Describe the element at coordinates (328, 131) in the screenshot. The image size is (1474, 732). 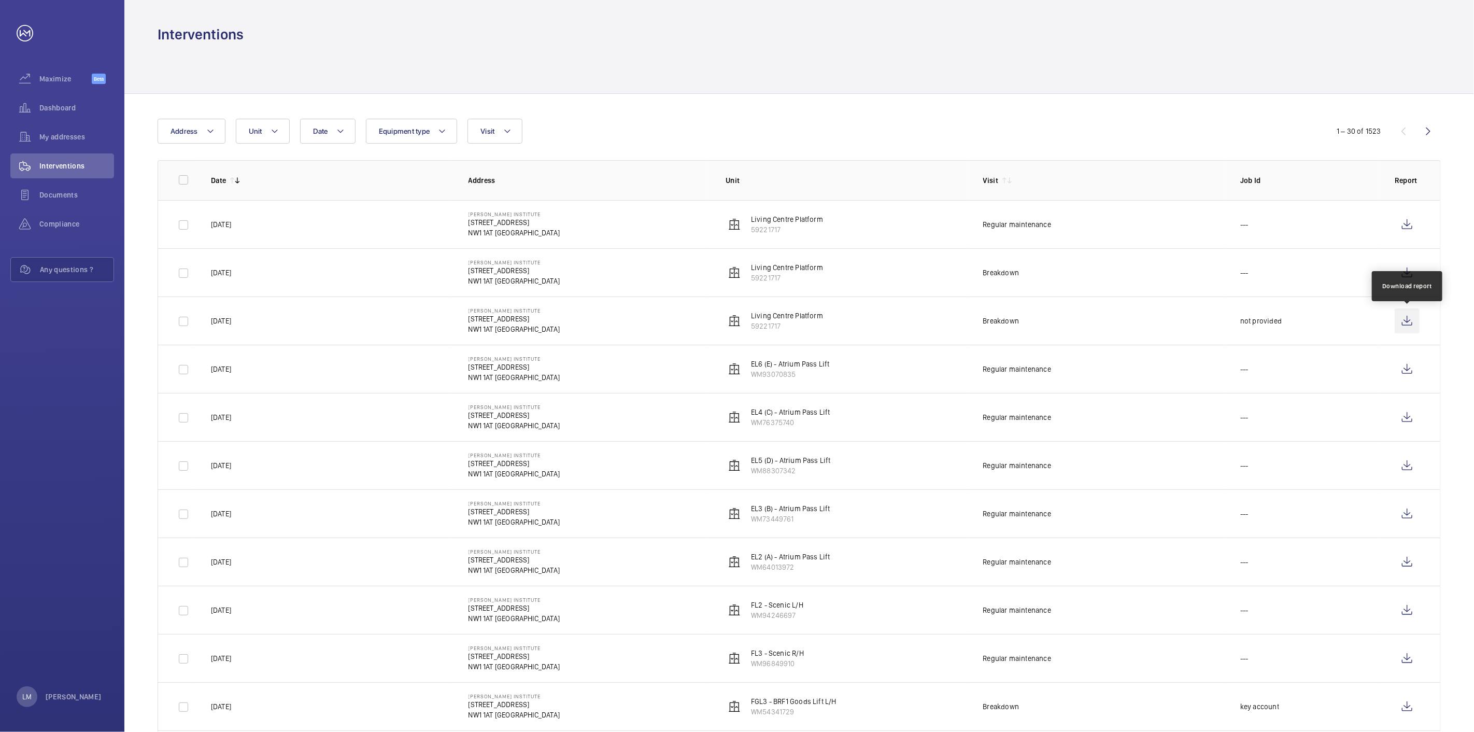
I see `button: Date` at that location.